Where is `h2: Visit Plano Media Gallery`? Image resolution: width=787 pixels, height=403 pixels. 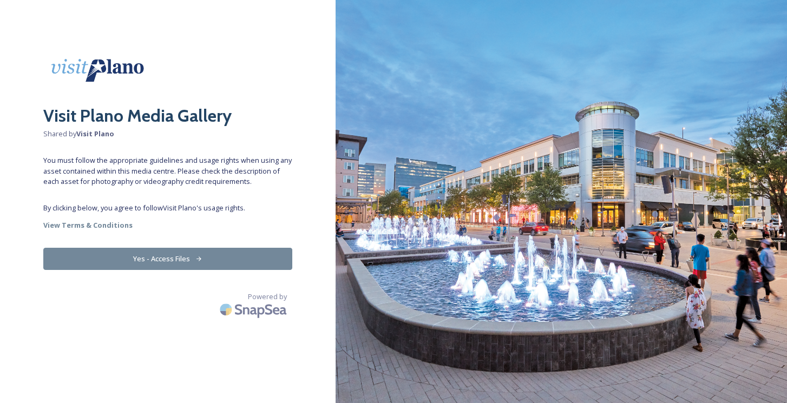 h2: Visit Plano Media Gallery is located at coordinates (168, 116).